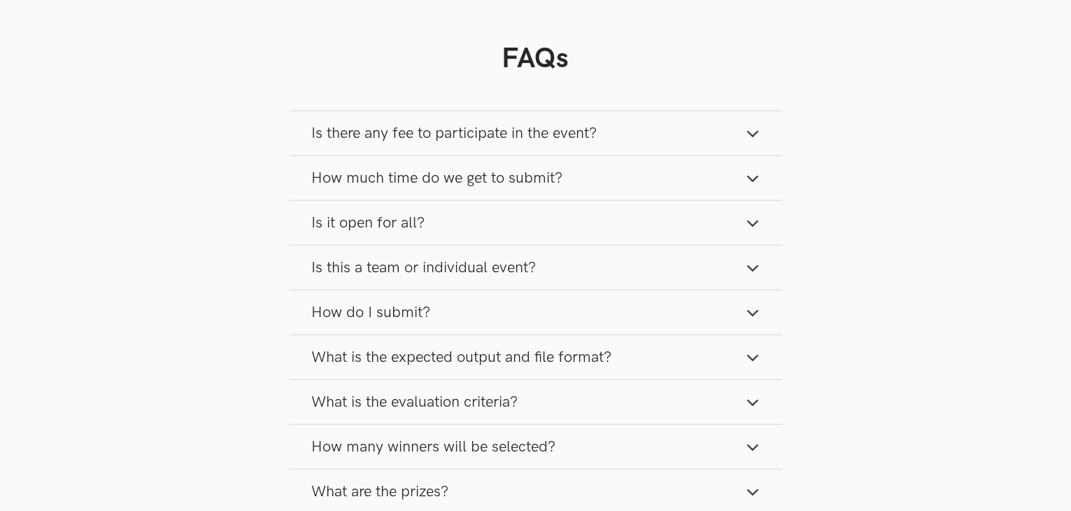 The image size is (1071, 511). What do you see at coordinates (536, 401) in the screenshot?
I see `button: What is the evaluation criteria?` at bounding box center [536, 401].